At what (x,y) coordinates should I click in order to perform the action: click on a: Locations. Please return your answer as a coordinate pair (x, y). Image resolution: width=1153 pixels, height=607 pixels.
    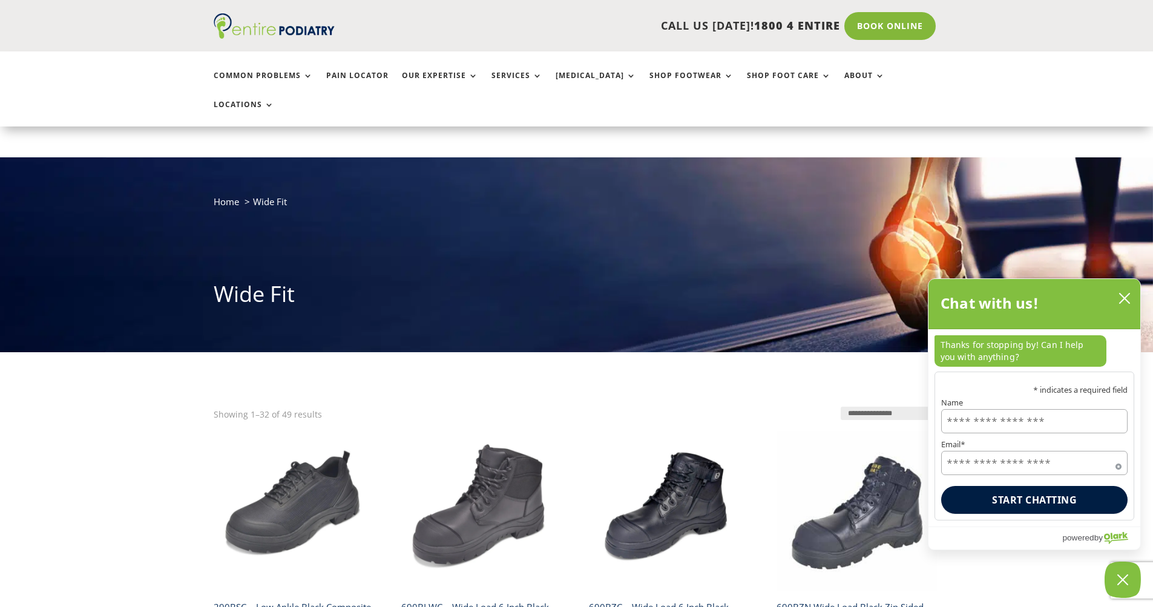
    Looking at the image, I should click on (244, 113).